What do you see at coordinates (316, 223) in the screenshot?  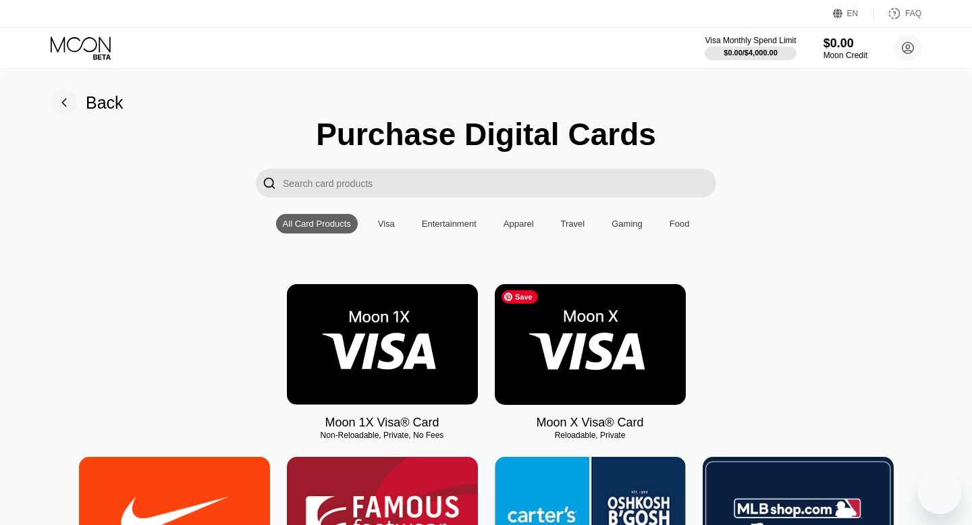 I see `div: All Card Products` at bounding box center [316, 223].